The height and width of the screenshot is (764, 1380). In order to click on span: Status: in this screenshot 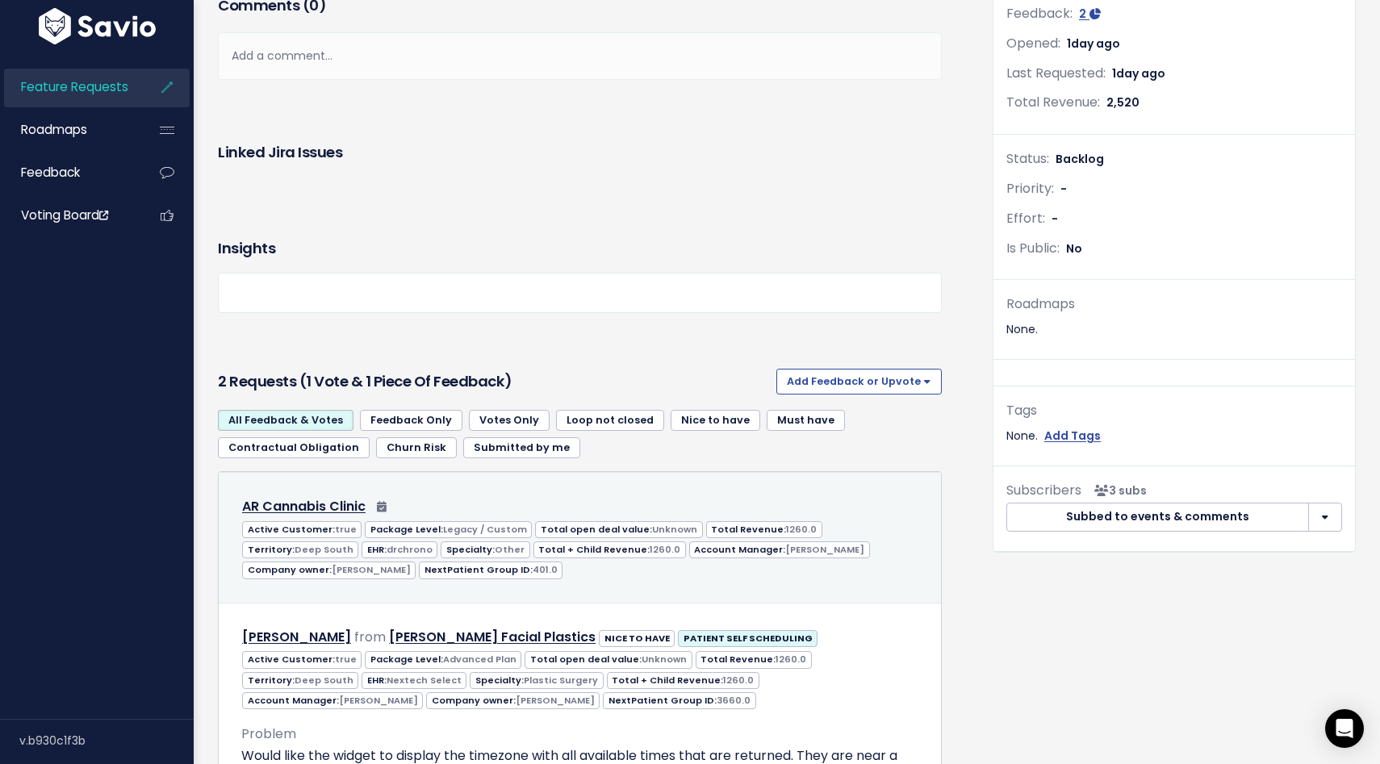, I will do `click(1027, 158)`.